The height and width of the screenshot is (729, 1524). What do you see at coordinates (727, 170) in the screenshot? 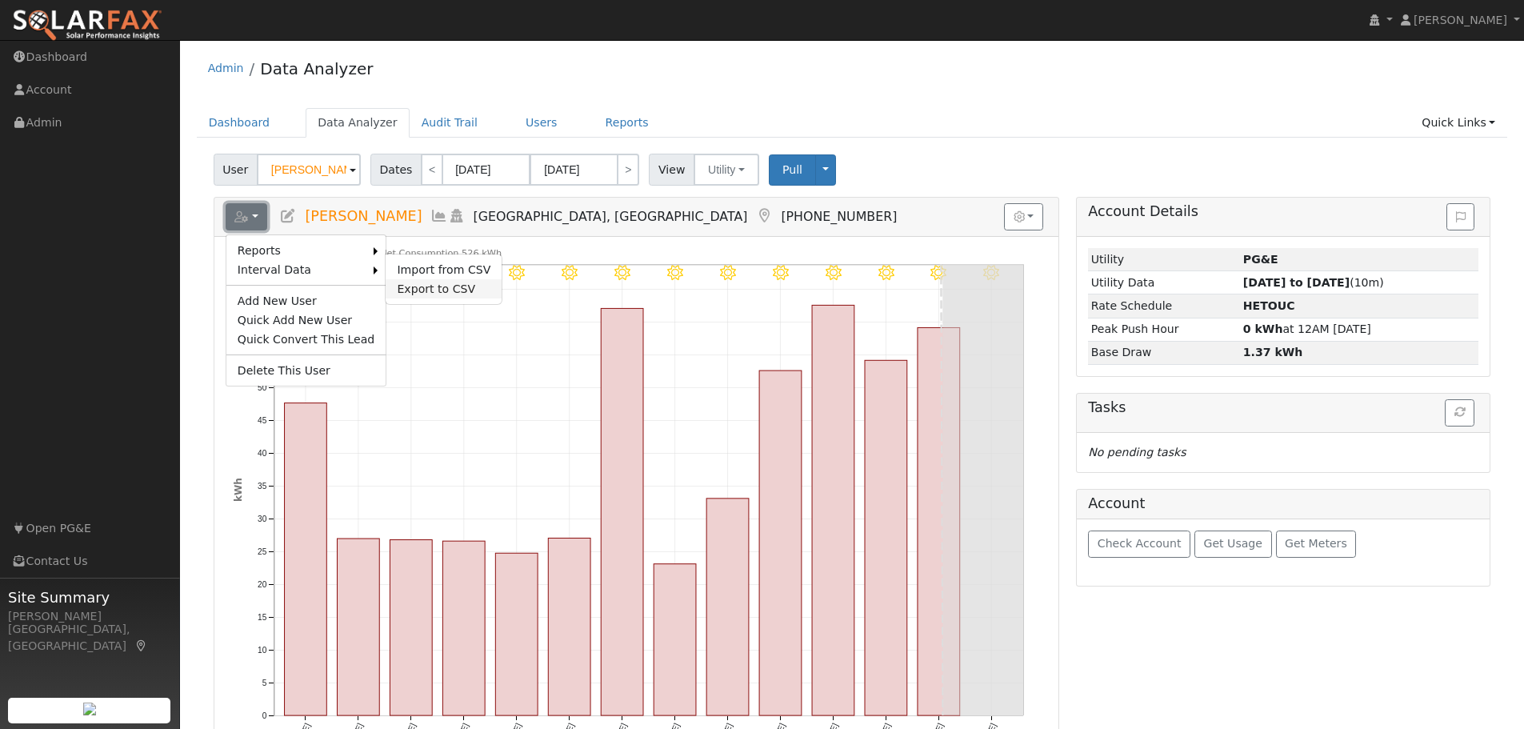
I see `button: Utility` at bounding box center [727, 170].